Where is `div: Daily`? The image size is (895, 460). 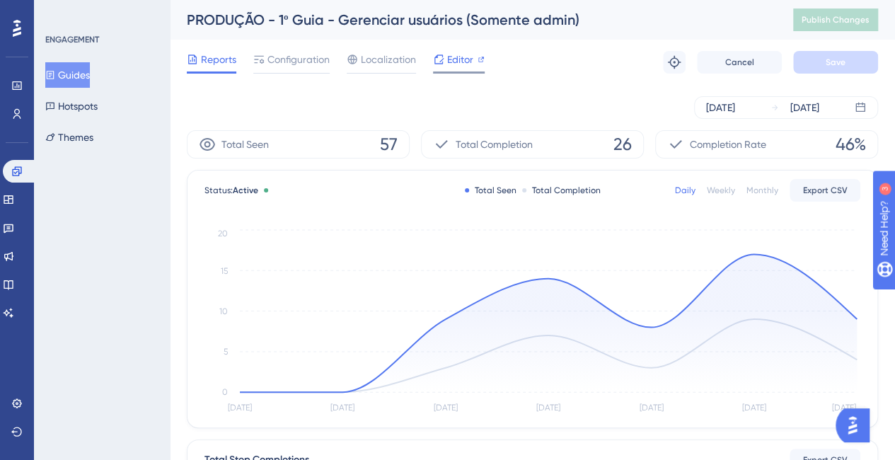
div: Daily is located at coordinates (685, 190).